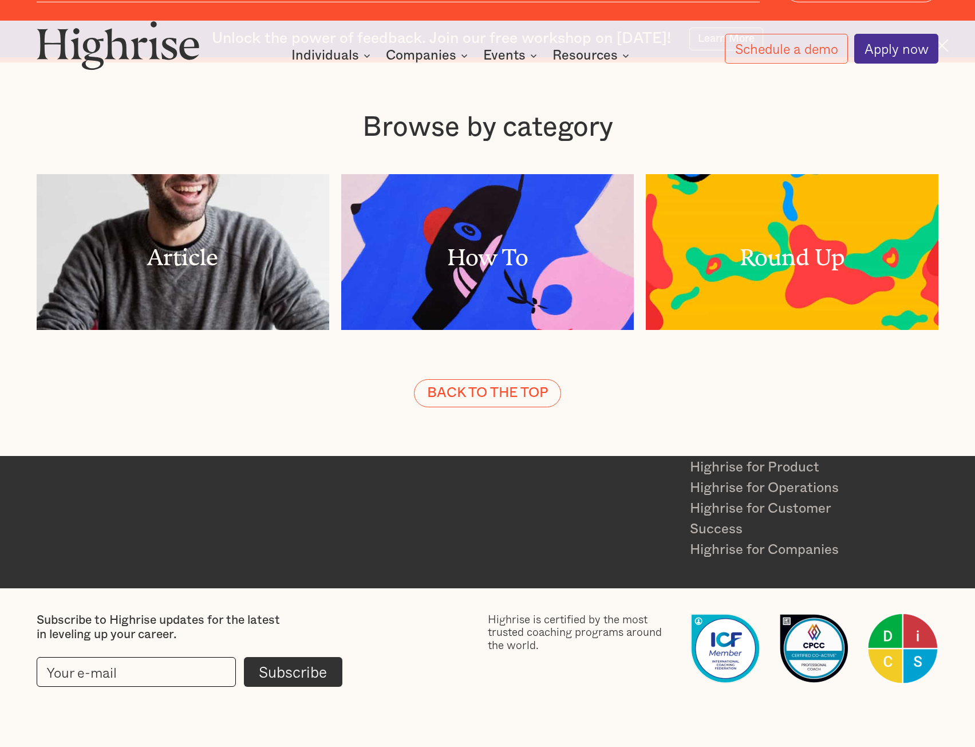 The width and height of the screenshot is (975, 747). Describe the element at coordinates (190, 671) in the screenshot. I see `form: current-footer-subscribe-form` at that location.